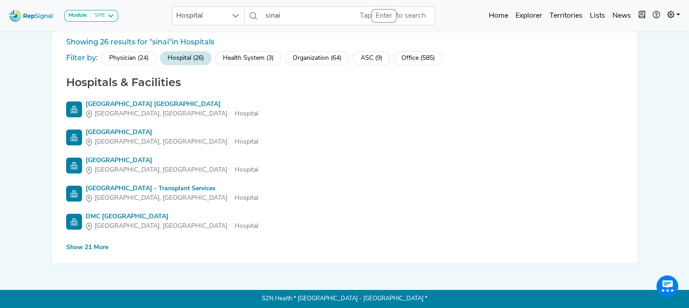  Describe the element at coordinates (498, 16) in the screenshot. I see `a: Home` at that location.